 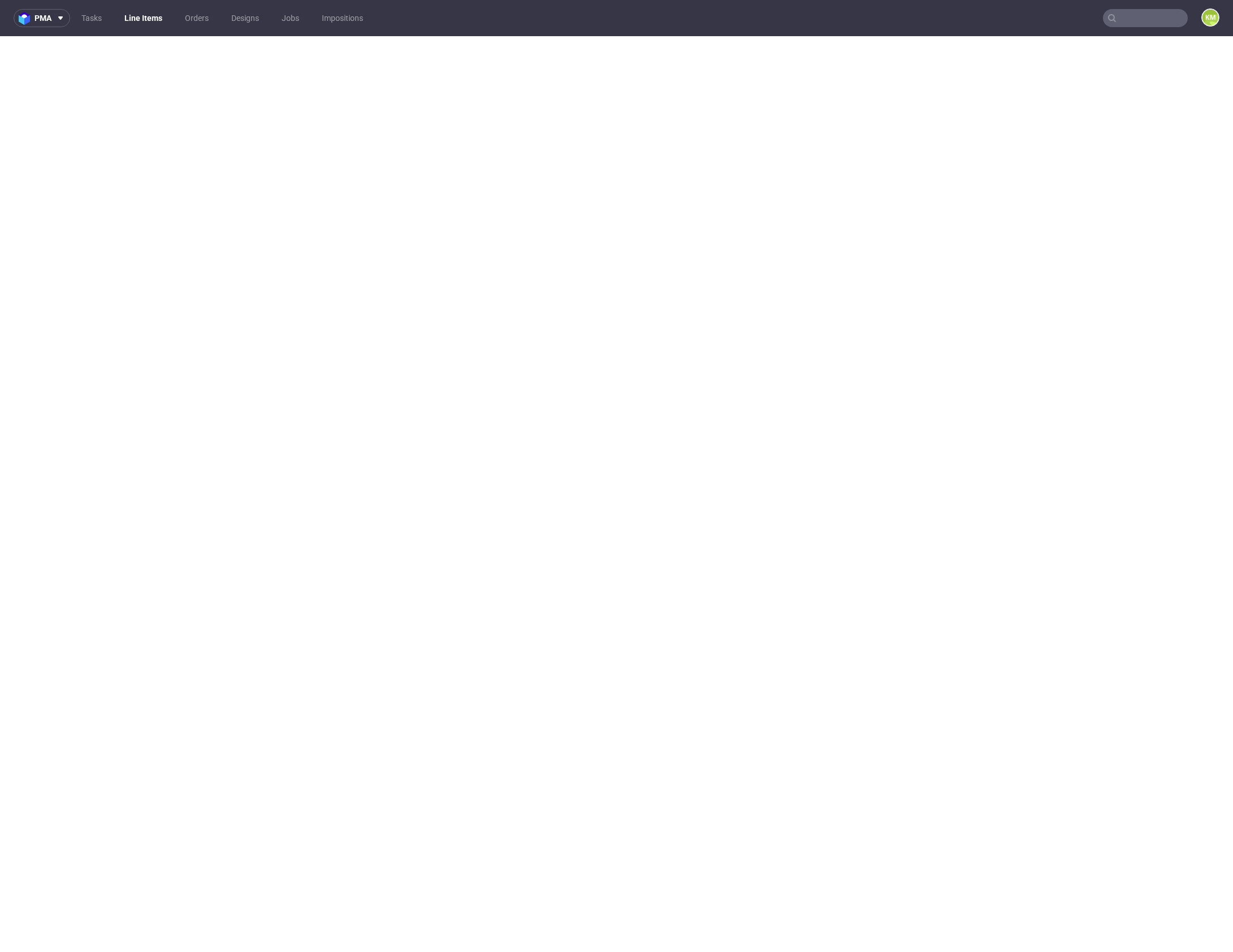 What do you see at coordinates (245, 18) in the screenshot?
I see `a: Designs` at bounding box center [245, 18].